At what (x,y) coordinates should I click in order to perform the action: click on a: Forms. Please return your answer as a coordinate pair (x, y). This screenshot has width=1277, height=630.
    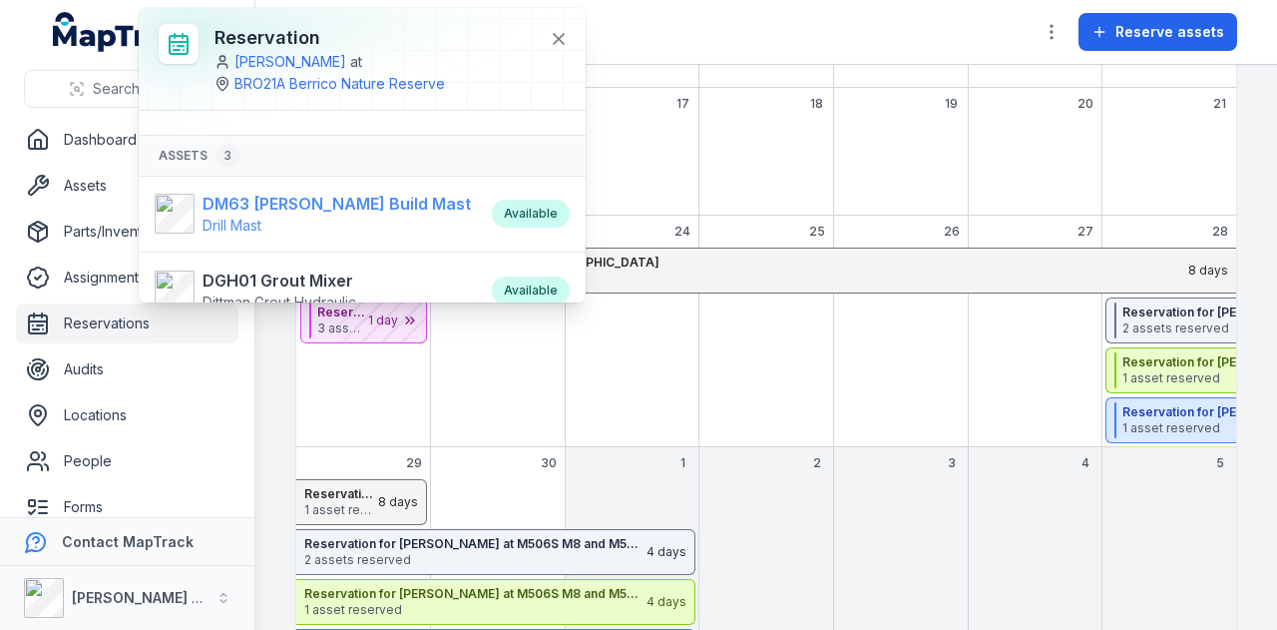
    Looking at the image, I should click on (127, 507).